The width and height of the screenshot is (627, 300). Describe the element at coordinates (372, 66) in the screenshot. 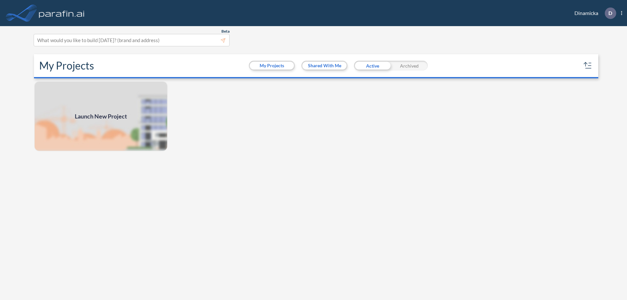

I see `div: Active` at that location.